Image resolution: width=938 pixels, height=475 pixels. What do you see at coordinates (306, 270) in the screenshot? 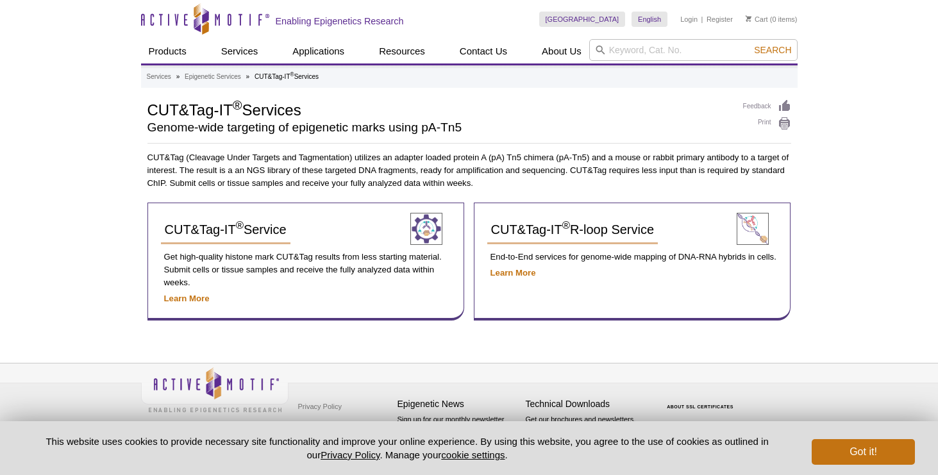
I see `p: Get high-quality histone mark CUT&Tag results from less starting material. Submit cells or tissue...` at bounding box center [306, 270].